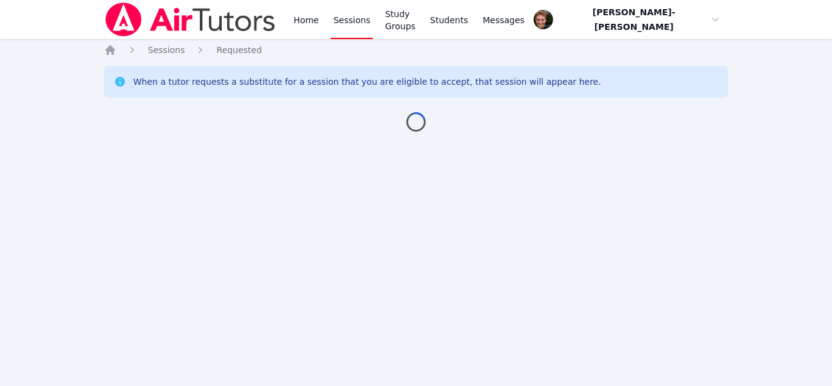 The image size is (832, 386). Describe the element at coordinates (190, 19) in the screenshot. I see `img: Air Tutors` at that location.